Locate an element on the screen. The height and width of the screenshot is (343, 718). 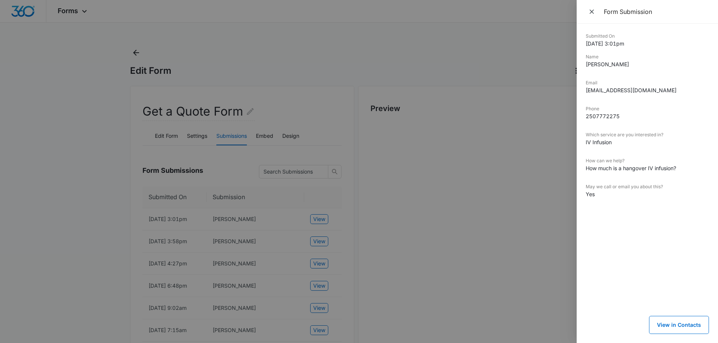
dt: Name is located at coordinates (647, 57).